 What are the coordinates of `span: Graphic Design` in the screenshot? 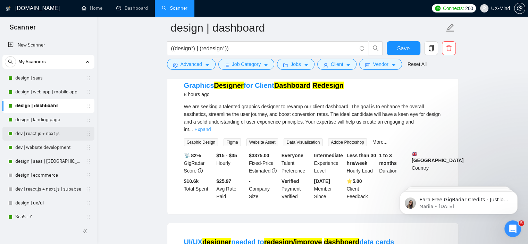 It's located at (201, 142).